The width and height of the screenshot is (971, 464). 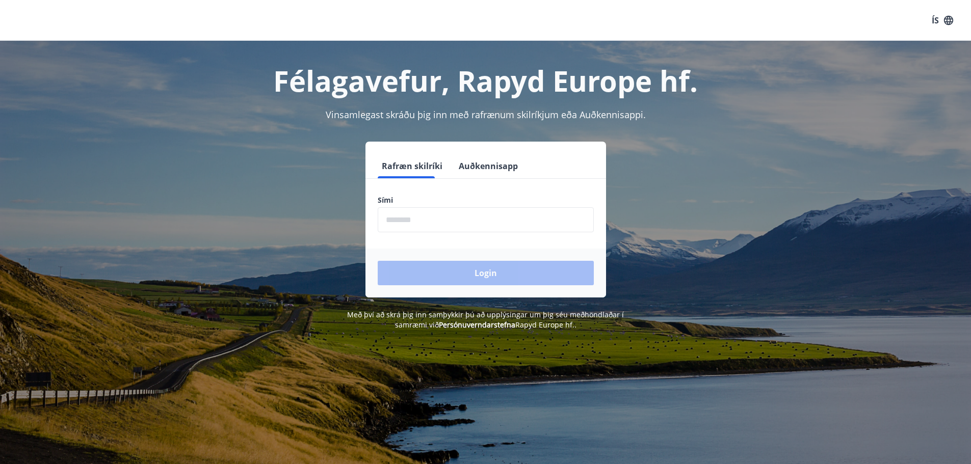 I want to click on span: Vinsamlegast skráðu þig inn með rafrænum skilríkjum eða Auðkennisappi., so click(x=486, y=115).